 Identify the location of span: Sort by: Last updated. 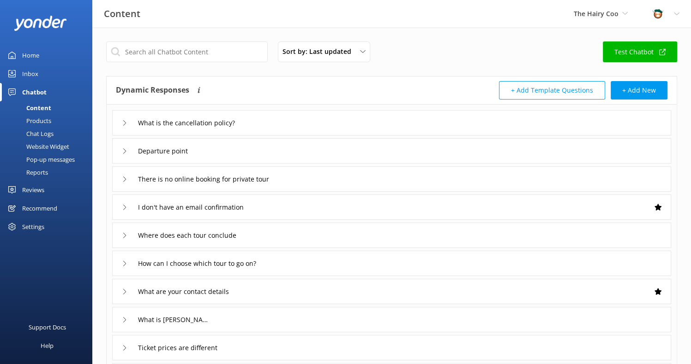
(319, 52).